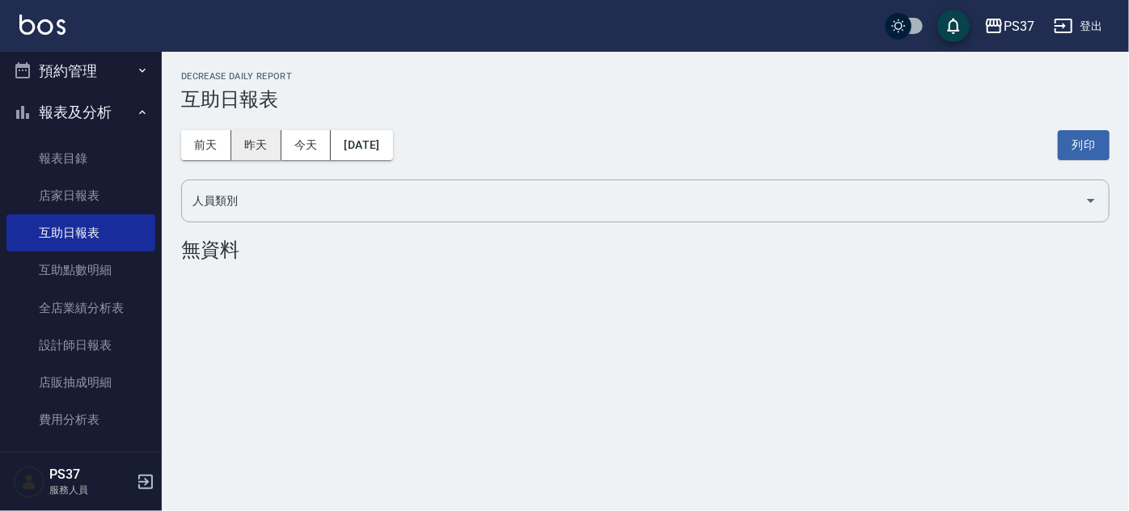  What do you see at coordinates (91, 490) in the screenshot?
I see `p: 服務人員` at bounding box center [91, 490].